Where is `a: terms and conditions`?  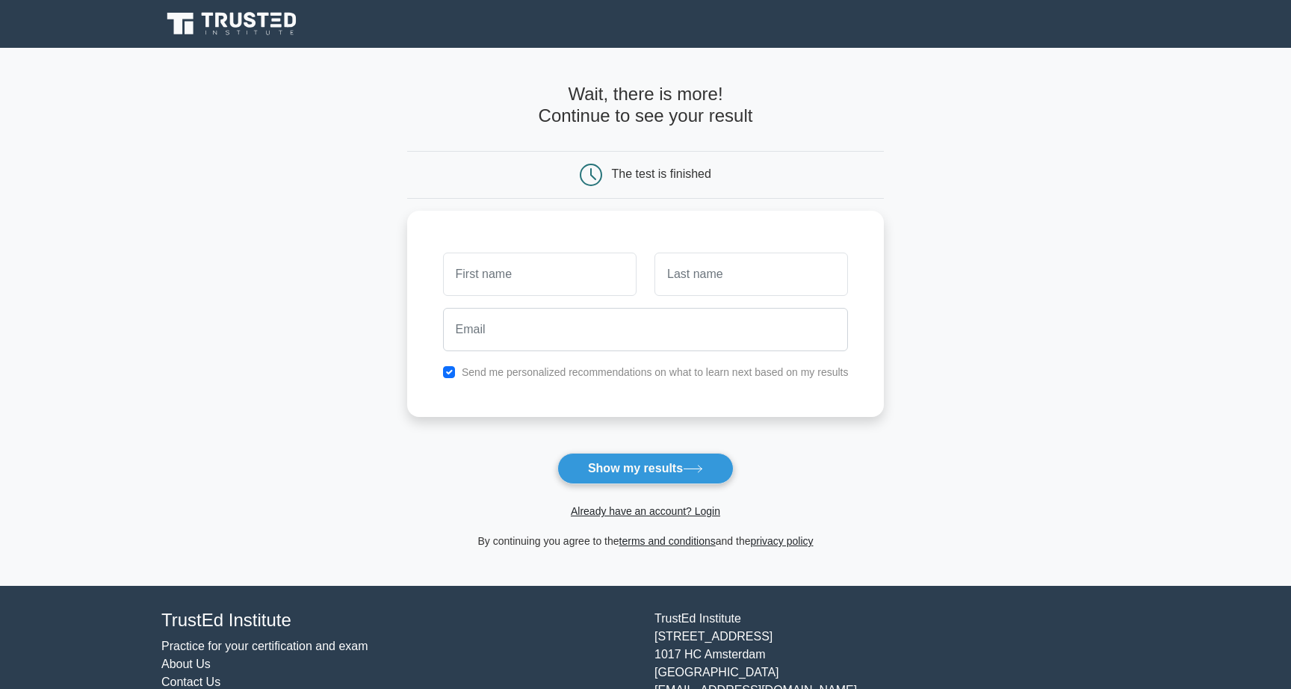
a: terms and conditions is located at coordinates (667, 541).